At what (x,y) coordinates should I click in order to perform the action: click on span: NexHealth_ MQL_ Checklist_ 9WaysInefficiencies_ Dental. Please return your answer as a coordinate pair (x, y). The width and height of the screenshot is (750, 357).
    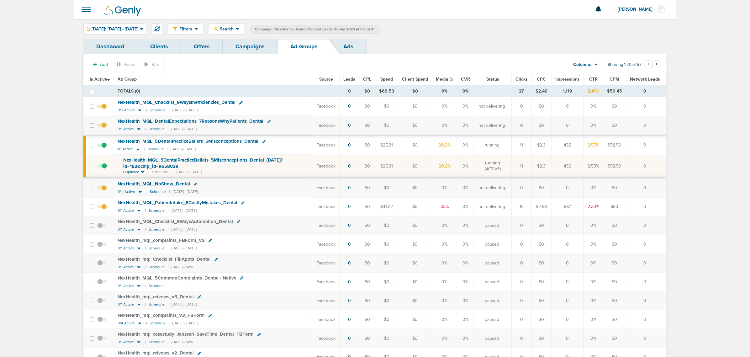
    Looking at the image, I should click on (176, 102).